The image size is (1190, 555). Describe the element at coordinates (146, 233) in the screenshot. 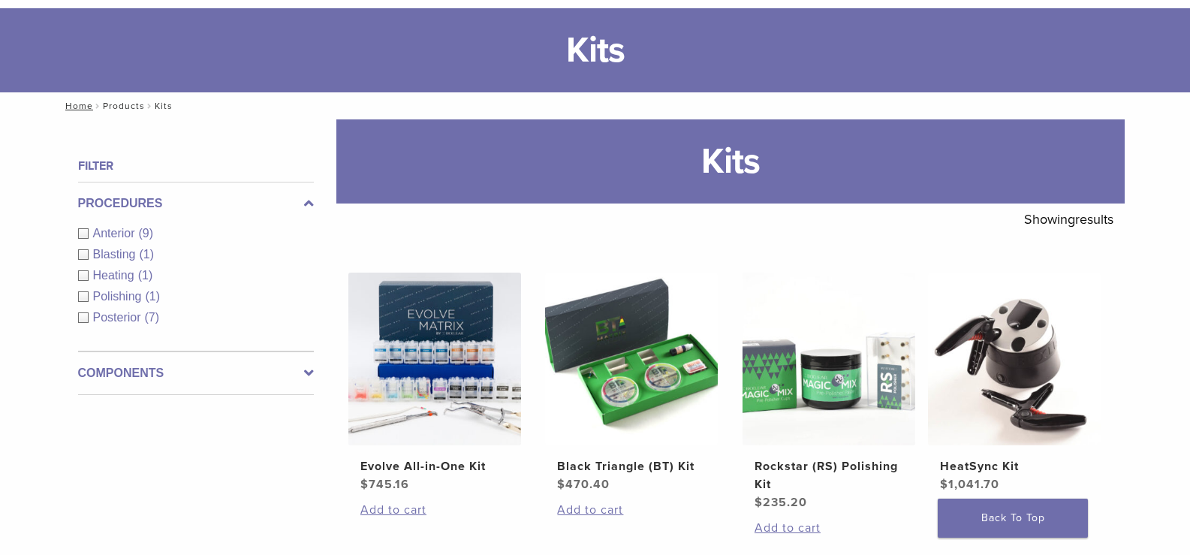

I see `span: (9)` at that location.